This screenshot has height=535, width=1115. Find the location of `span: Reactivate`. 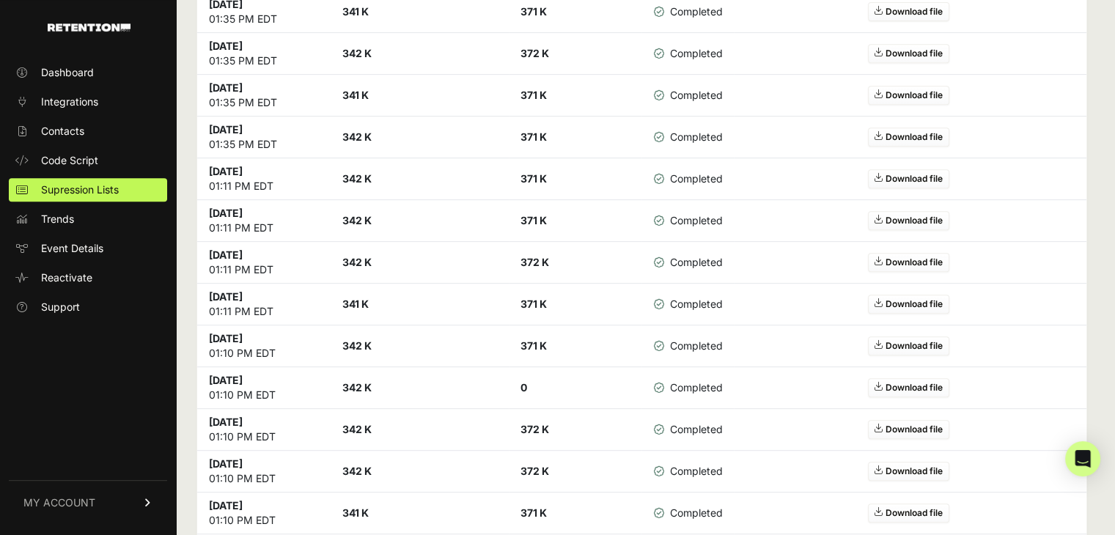

span: Reactivate is located at coordinates (67, 278).